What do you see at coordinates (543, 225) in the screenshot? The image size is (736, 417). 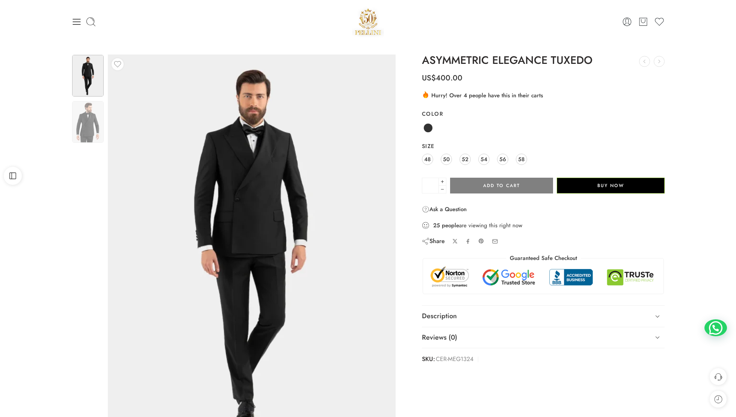 I see `div: are viewing this right now` at bounding box center [543, 225].